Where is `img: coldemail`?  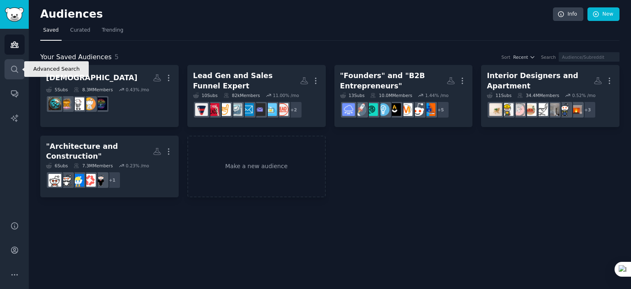 img: coldemail is located at coordinates (236, 109).